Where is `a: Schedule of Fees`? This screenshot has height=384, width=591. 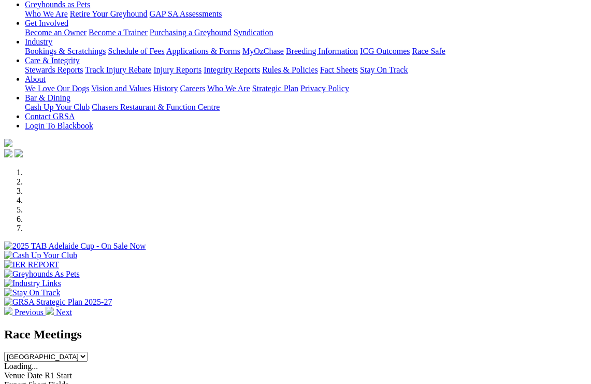
a: Schedule of Fees is located at coordinates (136, 51).